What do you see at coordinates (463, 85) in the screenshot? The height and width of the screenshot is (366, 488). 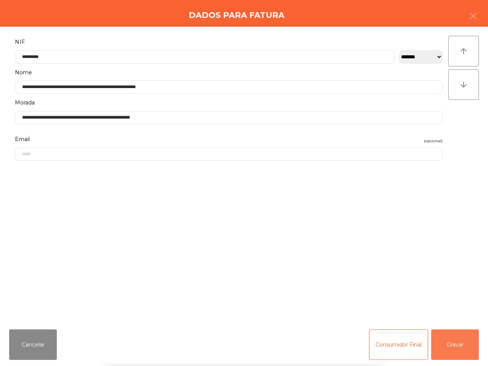 I see `button: arrow_downward` at bounding box center [463, 85].